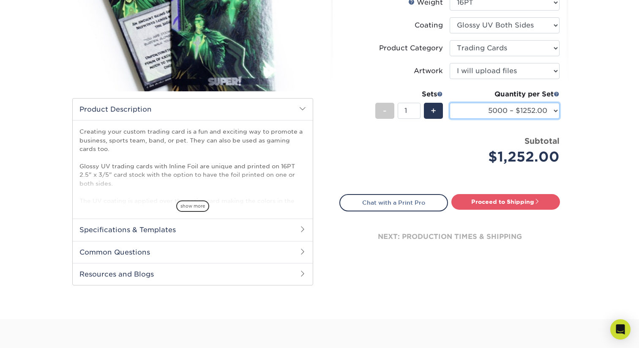 This screenshot has width=639, height=348. Describe the element at coordinates (429, 25) in the screenshot. I see `div: Coating` at that location.